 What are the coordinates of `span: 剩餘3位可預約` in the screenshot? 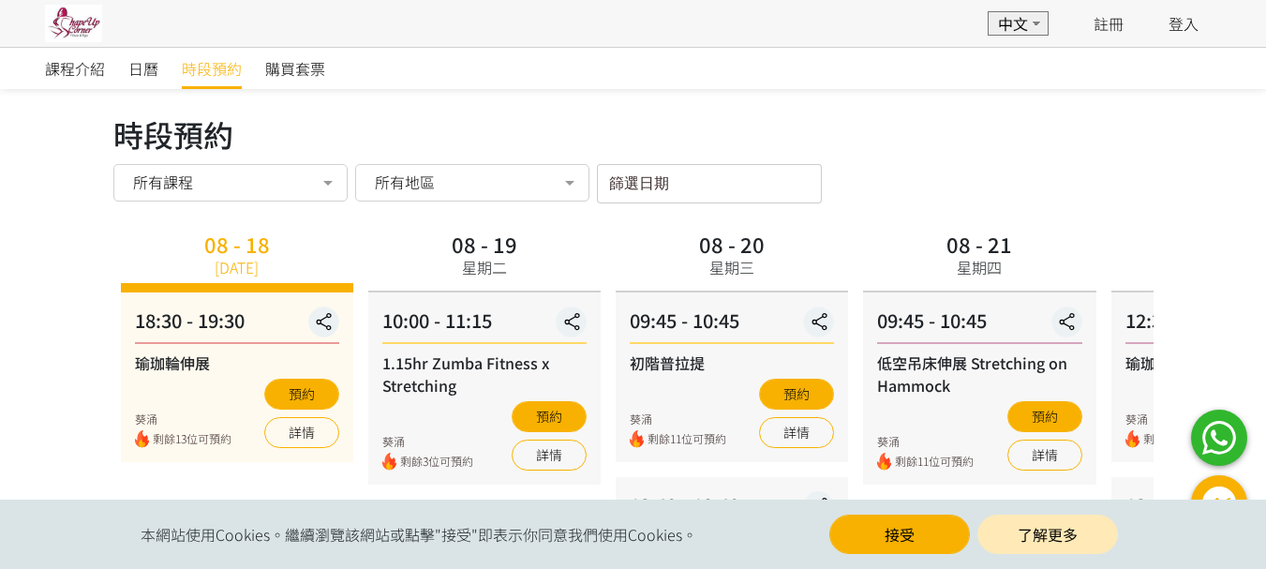 It's located at (437, 461).